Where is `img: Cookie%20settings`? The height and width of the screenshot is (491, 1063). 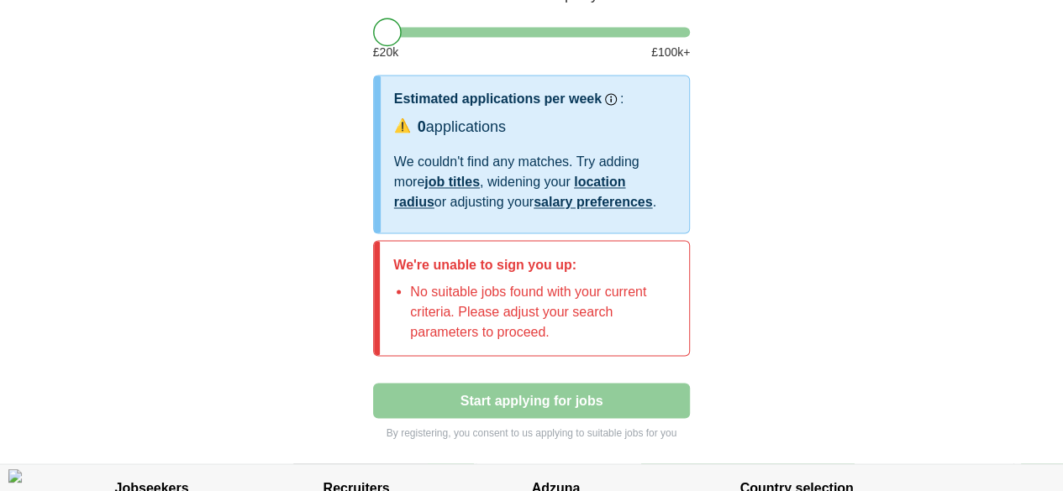 img: Cookie%20settings is located at coordinates (15, 476).